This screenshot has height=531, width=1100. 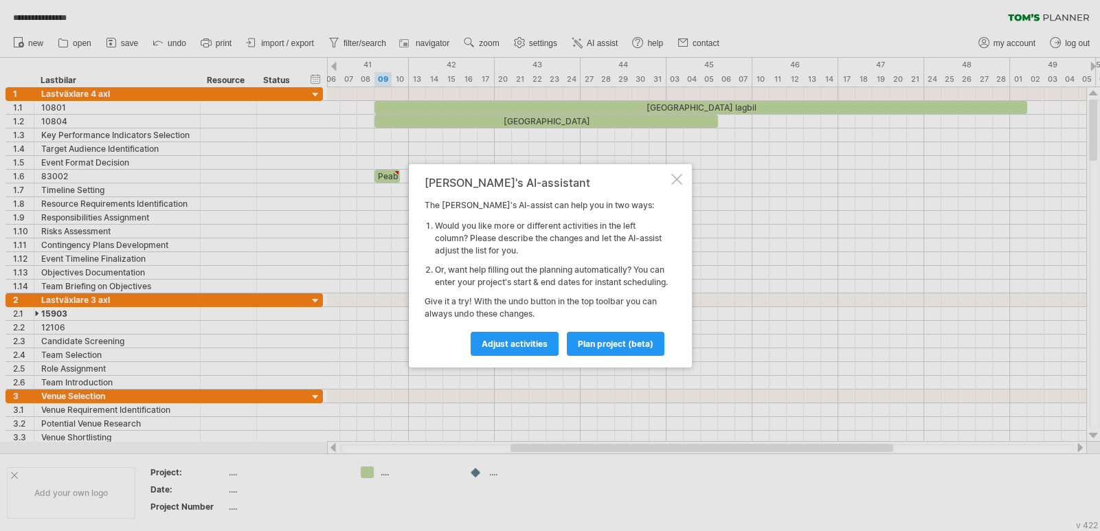 What do you see at coordinates (616, 344) in the screenshot?
I see `a: plan project (beta)` at bounding box center [616, 344].